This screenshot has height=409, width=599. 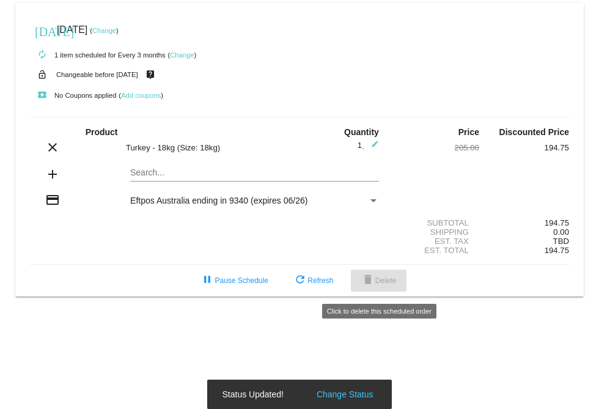 I want to click on mat-icon: add, so click(x=53, y=174).